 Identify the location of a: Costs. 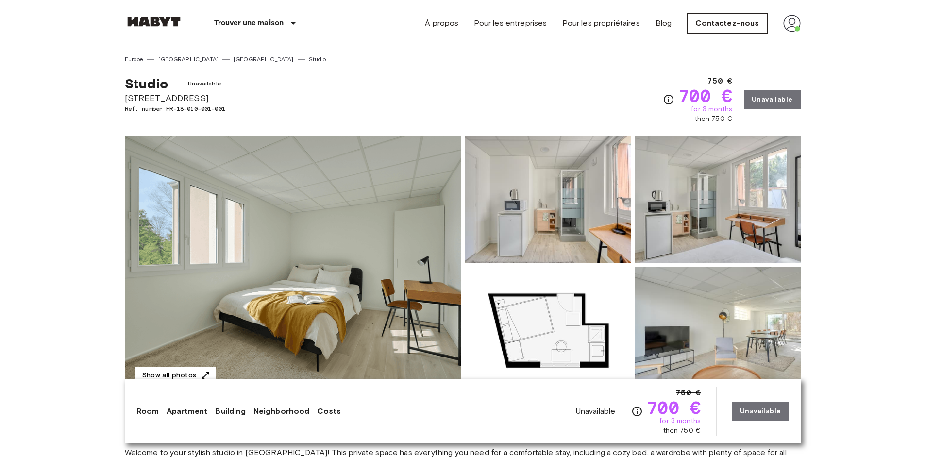
(329, 411).